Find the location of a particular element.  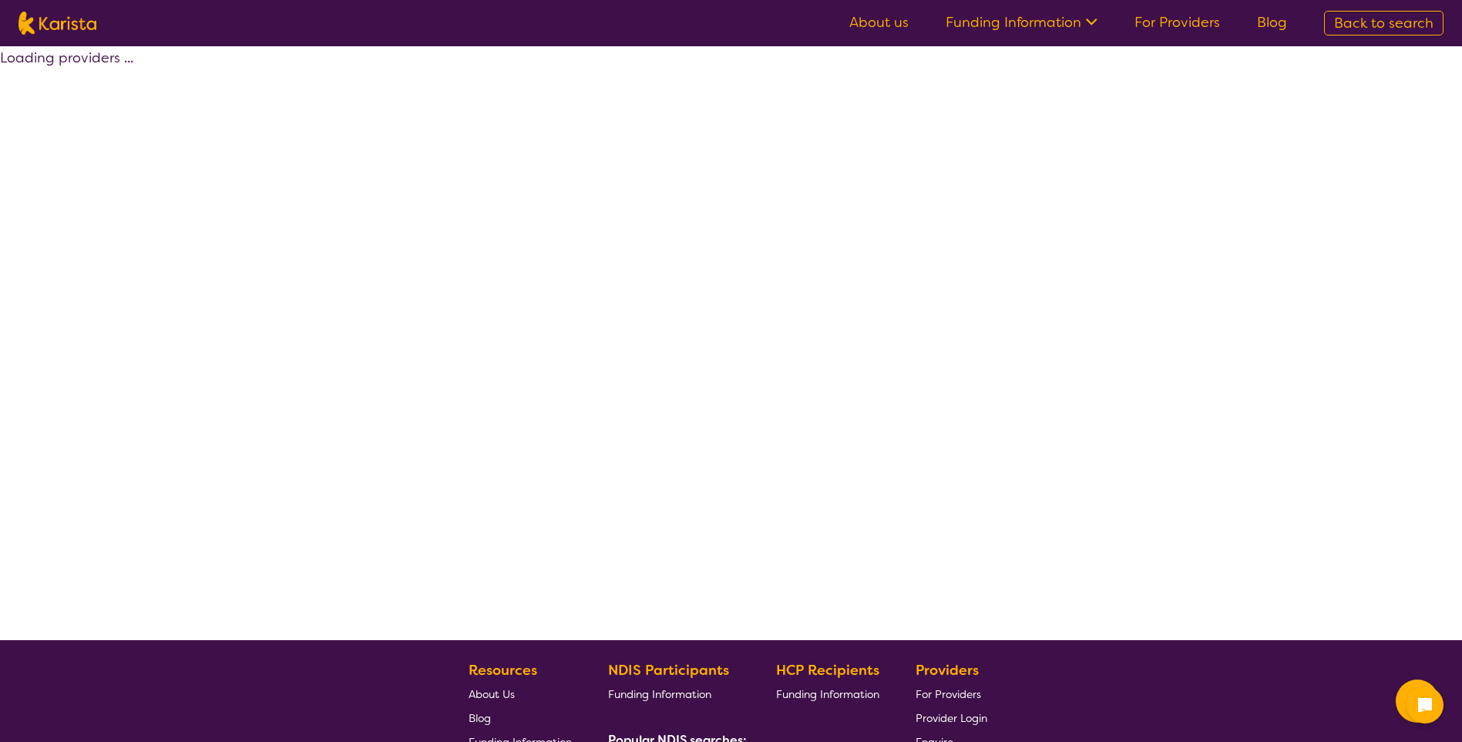

span: For Providers is located at coordinates (948, 694).